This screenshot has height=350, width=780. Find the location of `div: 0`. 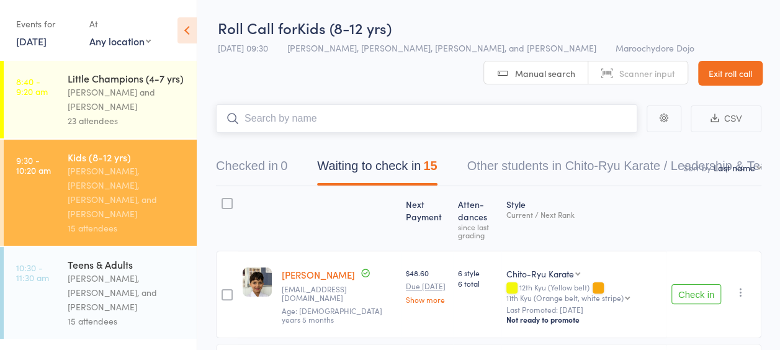

div: 0 is located at coordinates (284, 166).